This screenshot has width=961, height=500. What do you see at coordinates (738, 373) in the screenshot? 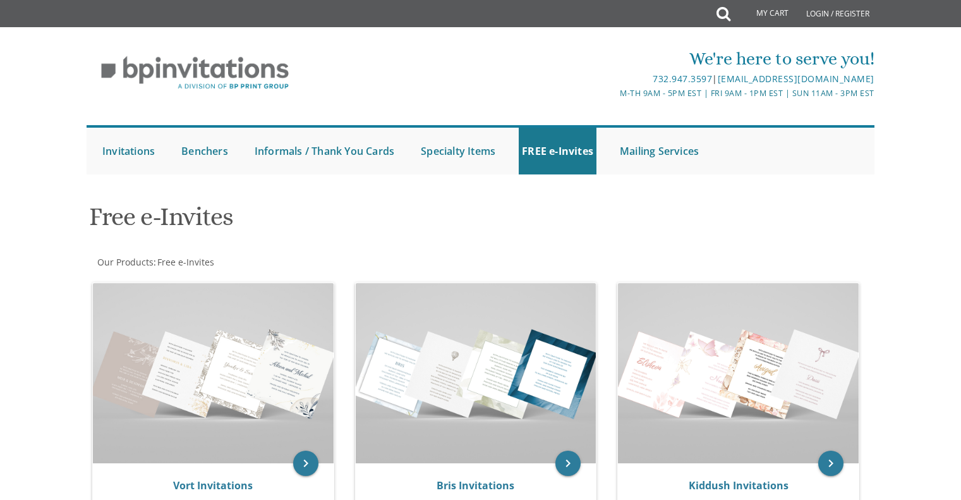
I see `img: Kiddush Invitations` at bounding box center [738, 373].